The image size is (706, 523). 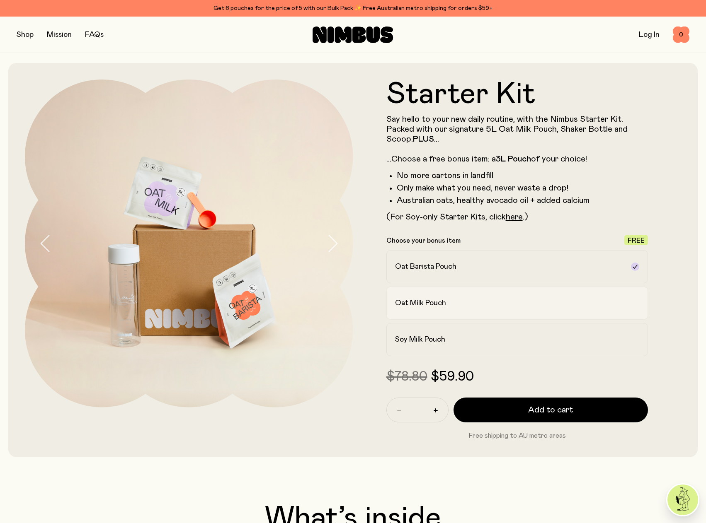 What do you see at coordinates (550, 410) in the screenshot?
I see `span: Add to cart` at bounding box center [550, 410].